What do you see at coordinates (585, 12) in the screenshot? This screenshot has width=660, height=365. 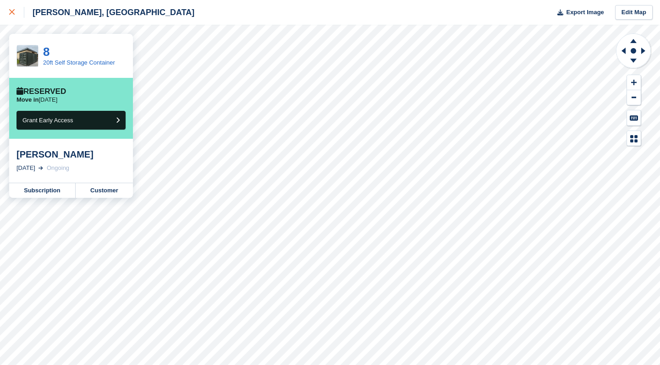 I see `span: Export Image` at bounding box center [585, 12].